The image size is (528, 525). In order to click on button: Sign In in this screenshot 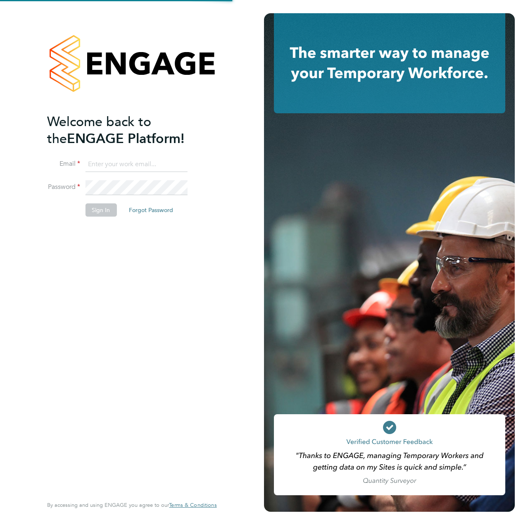, I will do `click(101, 210)`.